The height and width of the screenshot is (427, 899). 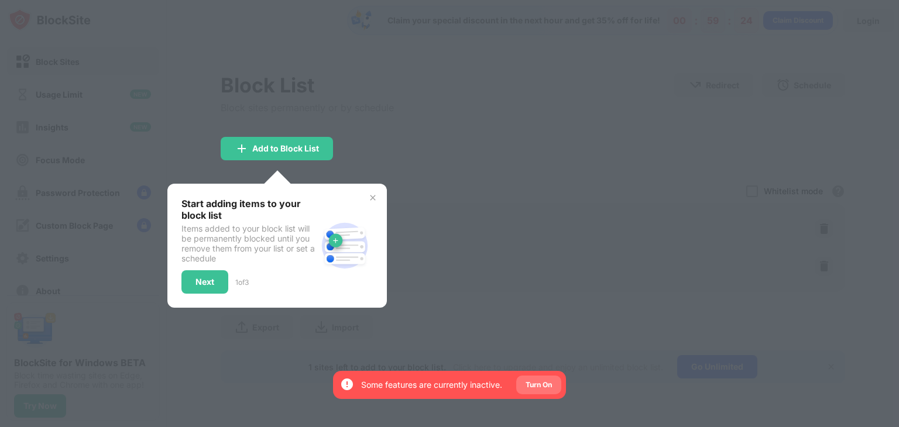 I want to click on img: block-site.svg, so click(x=345, y=246).